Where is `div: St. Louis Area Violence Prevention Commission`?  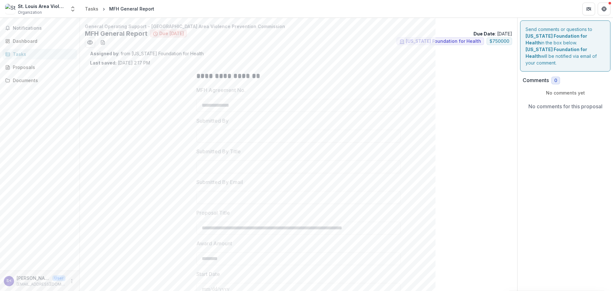 div: St. Louis Area Violence Prevention Commission is located at coordinates (42, 6).